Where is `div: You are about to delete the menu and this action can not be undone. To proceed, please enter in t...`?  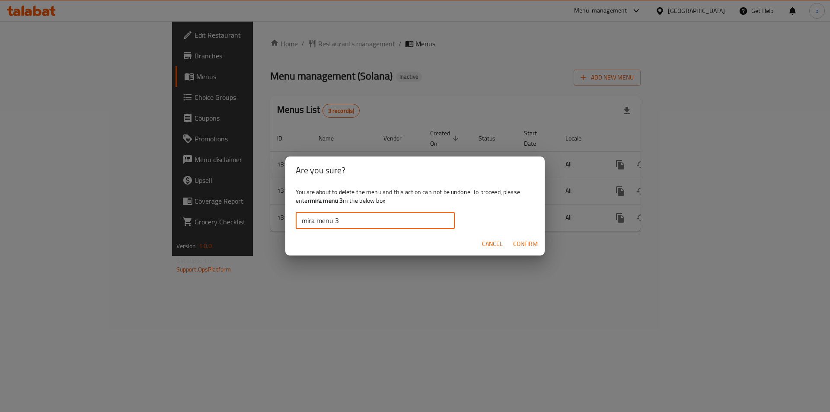 div: You are about to delete the menu and this action can not be undone. To proceed, please enter in t... is located at coordinates (415, 208).